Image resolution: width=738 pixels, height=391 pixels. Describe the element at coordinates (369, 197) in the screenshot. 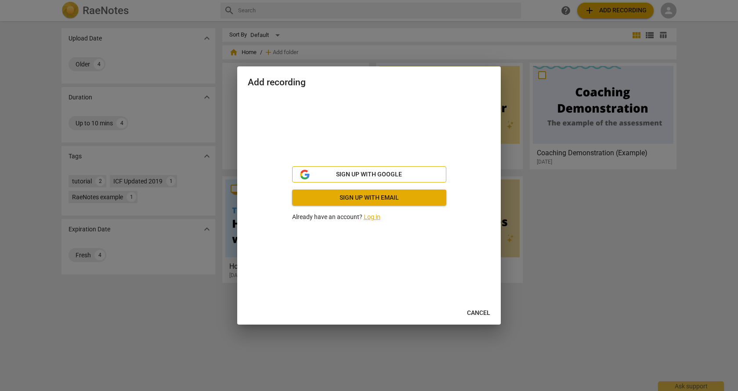

I see `a: Sign up with email` at that location.